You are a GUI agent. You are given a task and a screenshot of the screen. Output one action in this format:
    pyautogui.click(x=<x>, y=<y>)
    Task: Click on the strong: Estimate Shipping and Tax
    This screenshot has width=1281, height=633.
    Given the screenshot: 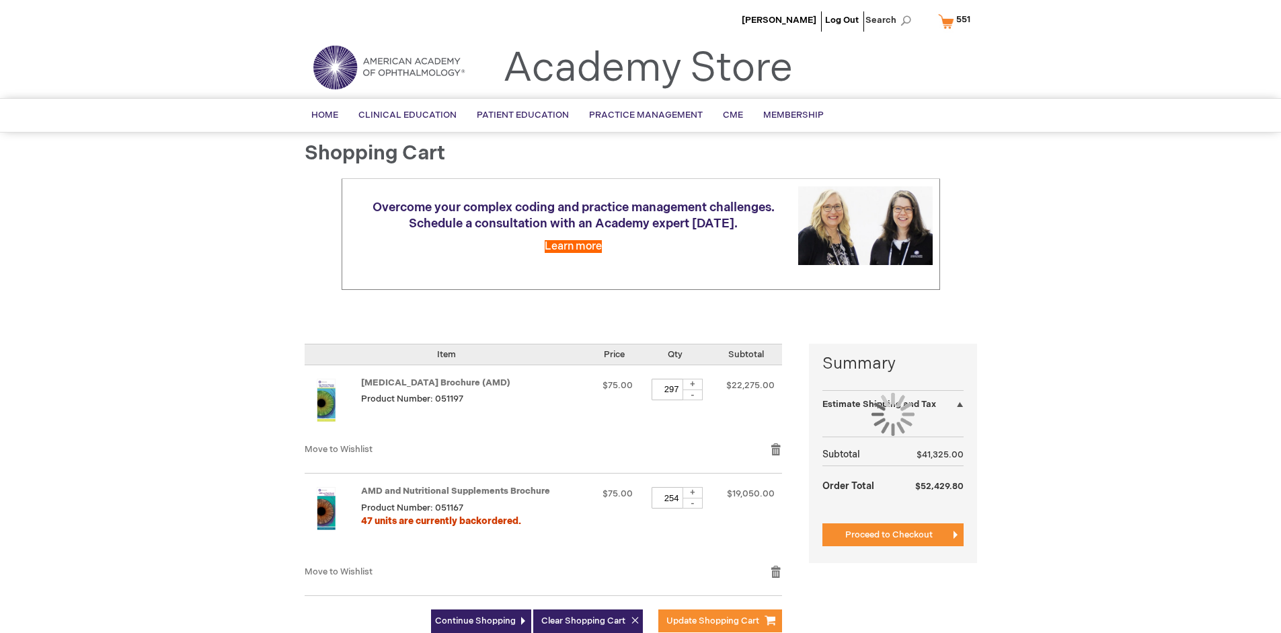 What is the action you would take?
    pyautogui.click(x=879, y=404)
    